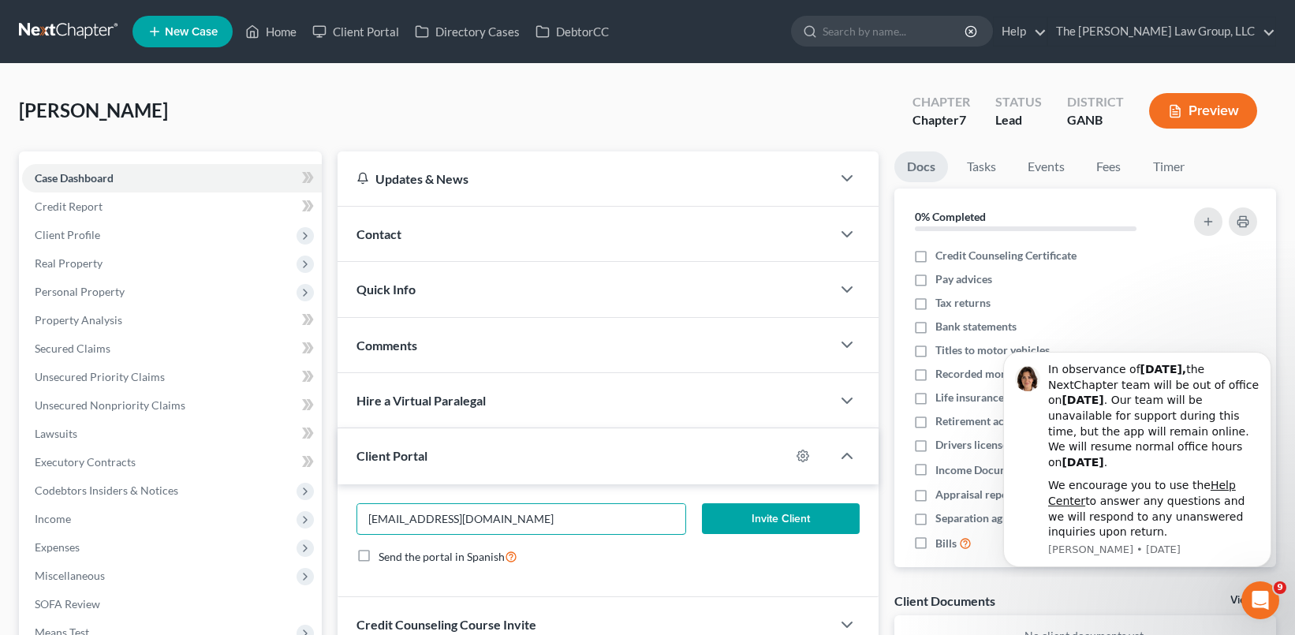 Image resolution: width=1295 pixels, height=635 pixels. Describe the element at coordinates (975, 326) in the screenshot. I see `span: Bank statements` at that location.